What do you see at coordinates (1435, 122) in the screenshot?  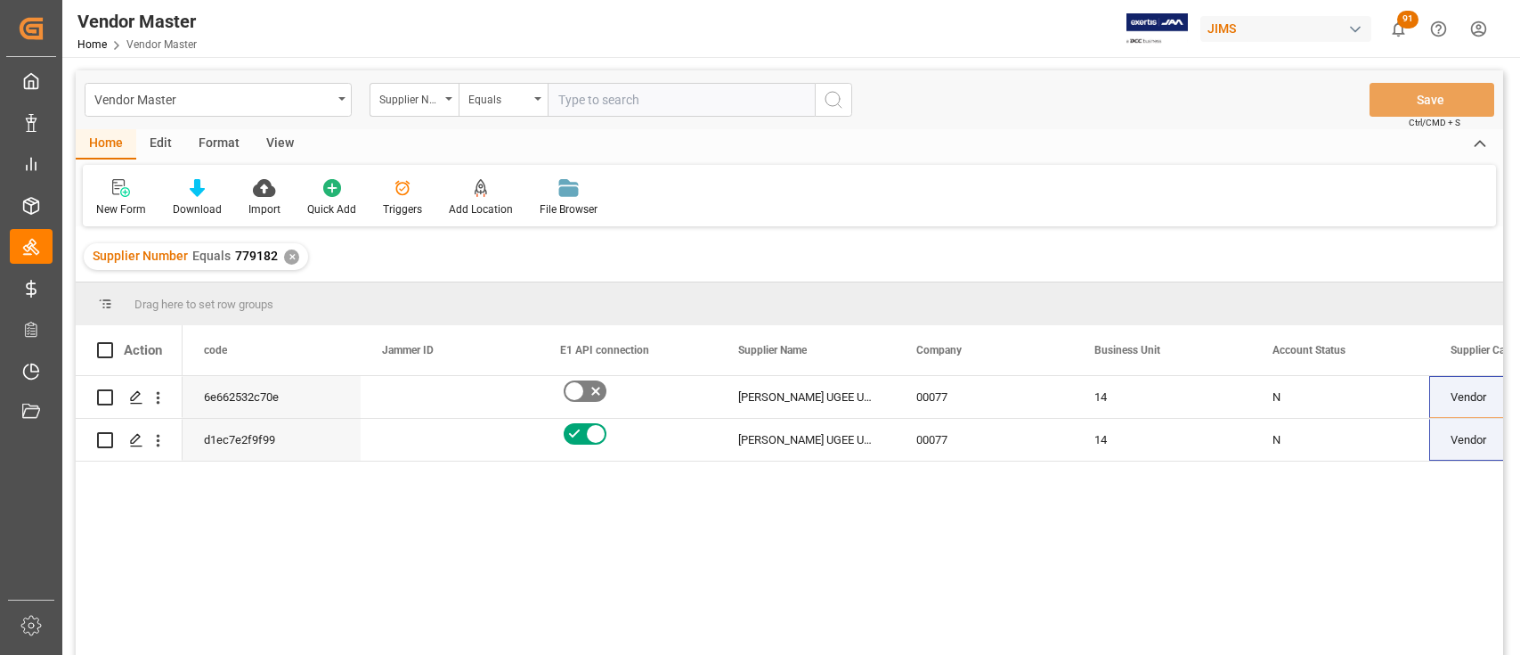 I see `span: Ctrl/CMD + S` at bounding box center [1435, 122].